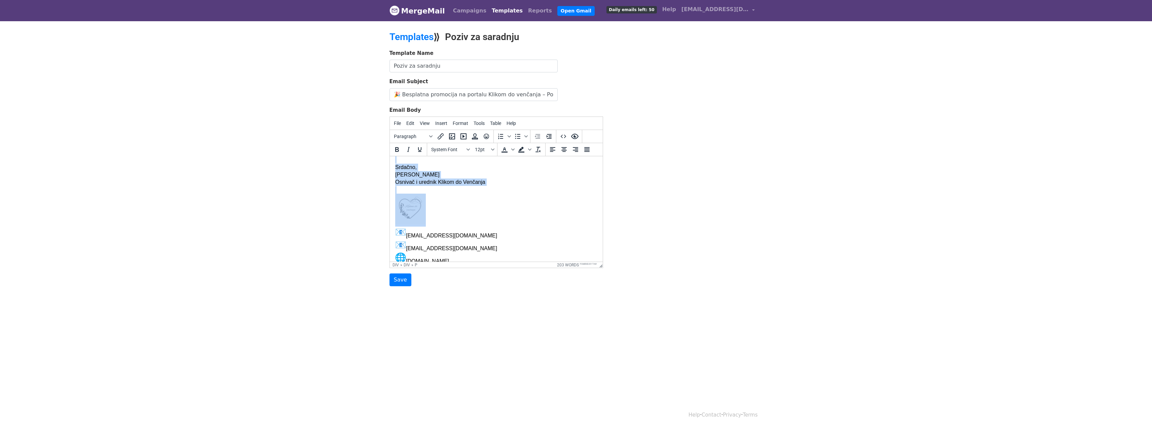 This screenshot has width=1152, height=428. What do you see at coordinates (408, 149) in the screenshot?
I see `button: Italic` at bounding box center [408, 149].